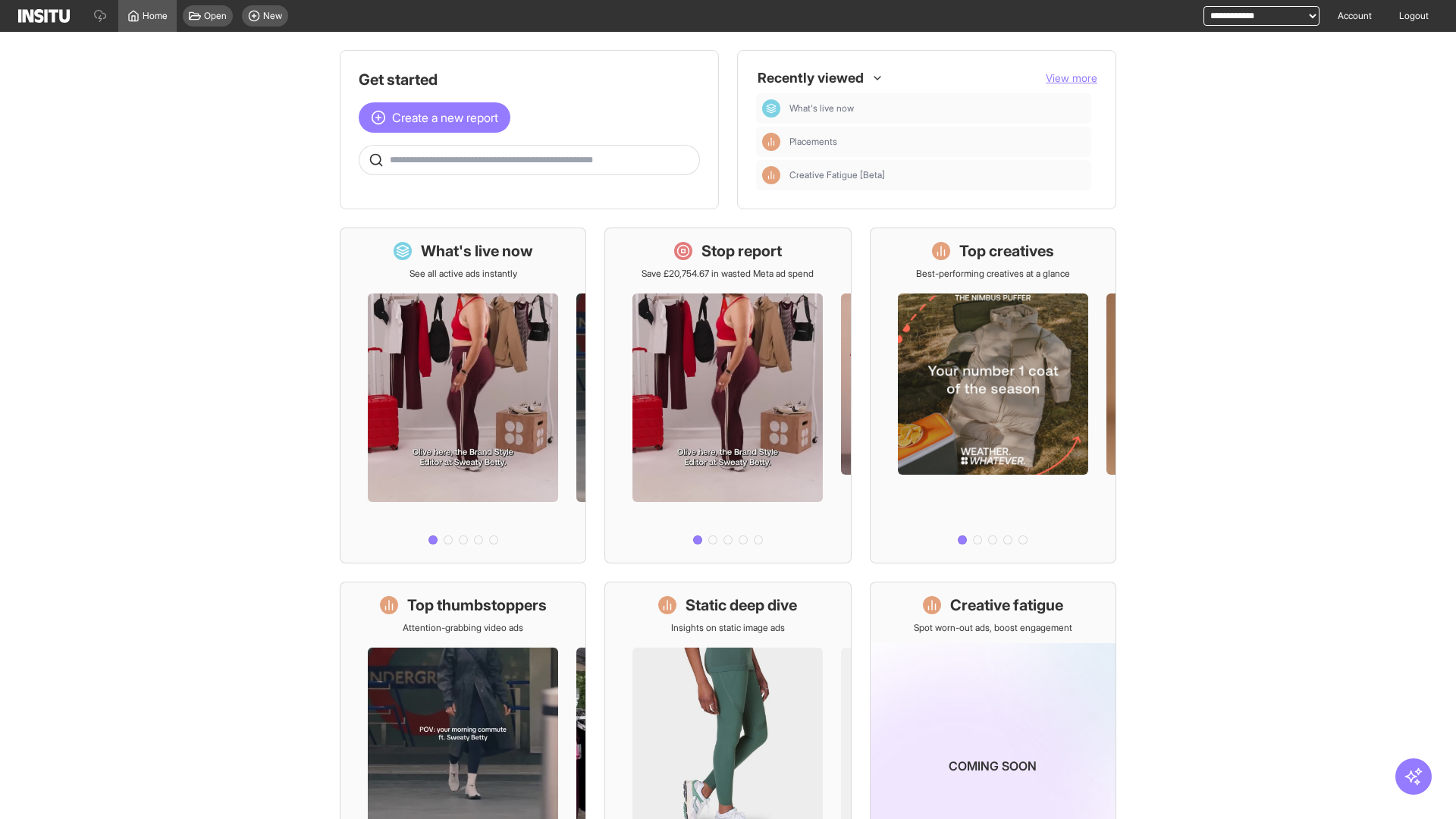 The height and width of the screenshot is (819, 1456). Describe the element at coordinates (530, 79) in the screenshot. I see `h1: Get started` at that location.